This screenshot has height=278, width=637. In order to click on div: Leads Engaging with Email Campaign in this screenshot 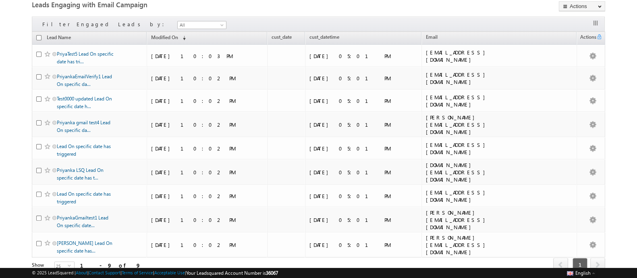, I will do `click(221, 7)`.